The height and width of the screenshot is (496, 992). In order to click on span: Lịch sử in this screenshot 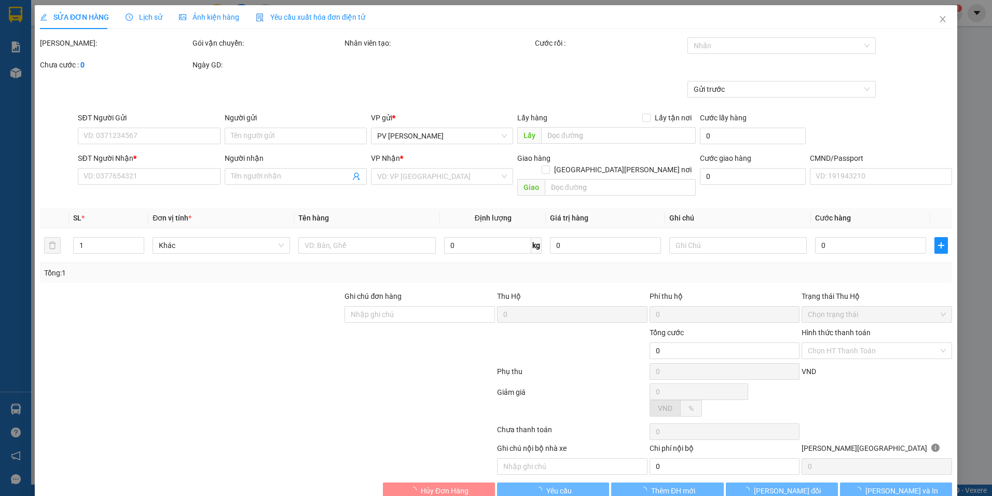, I will do `click(144, 17)`.